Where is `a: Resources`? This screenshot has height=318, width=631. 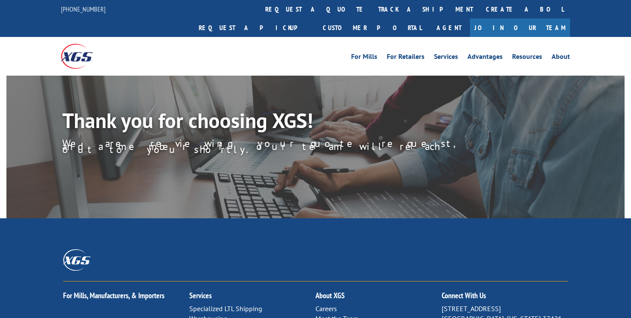 a: Resources is located at coordinates (527, 58).